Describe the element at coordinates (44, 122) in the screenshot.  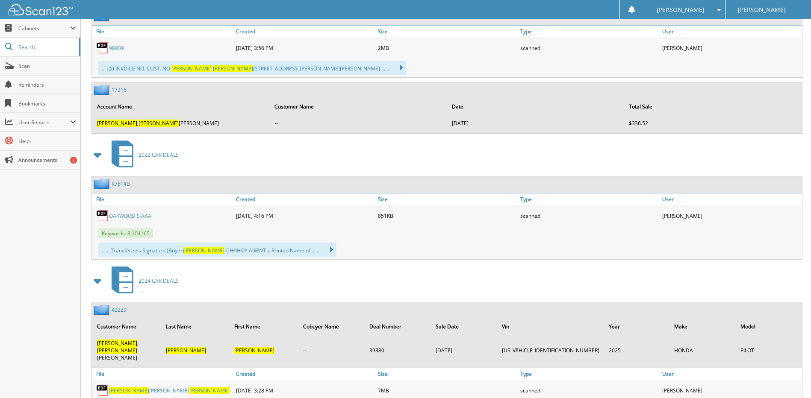
I see `span: User Reports` at that location.